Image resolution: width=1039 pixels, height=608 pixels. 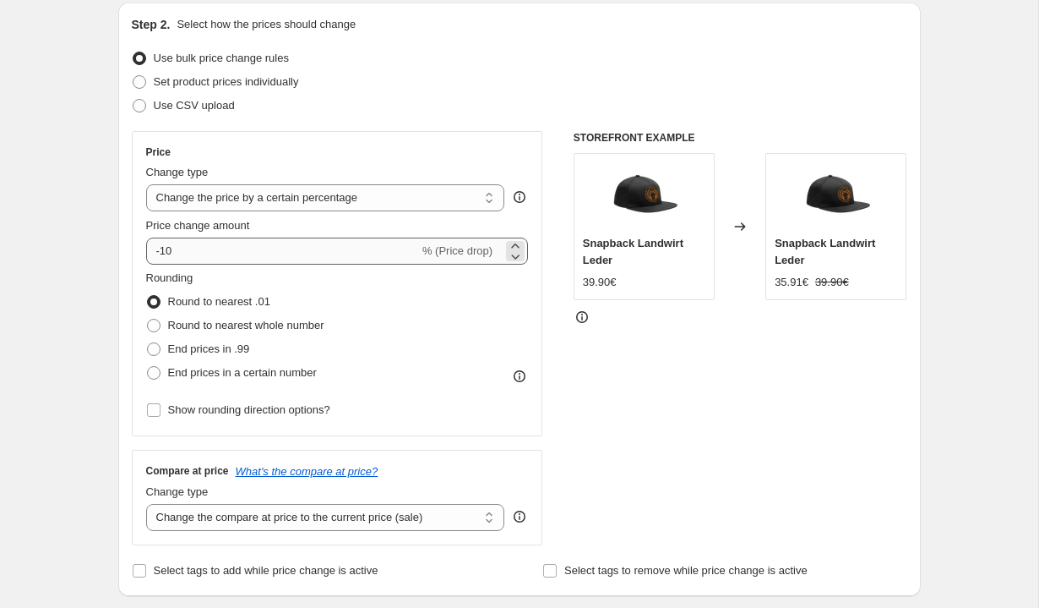 What do you see at coordinates (158, 152) in the screenshot?
I see `h3: Price` at bounding box center [158, 152].